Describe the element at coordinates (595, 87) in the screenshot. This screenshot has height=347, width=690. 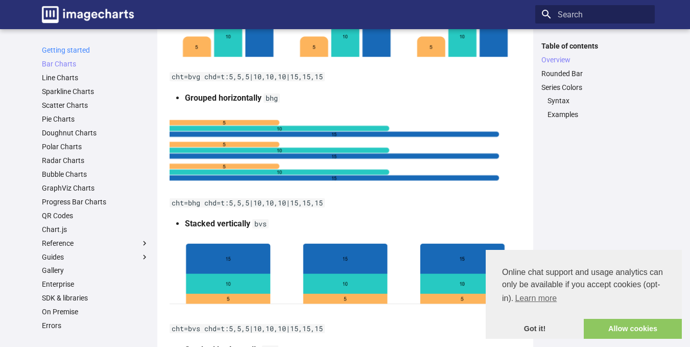
I see `a: Series Colors` at that location.